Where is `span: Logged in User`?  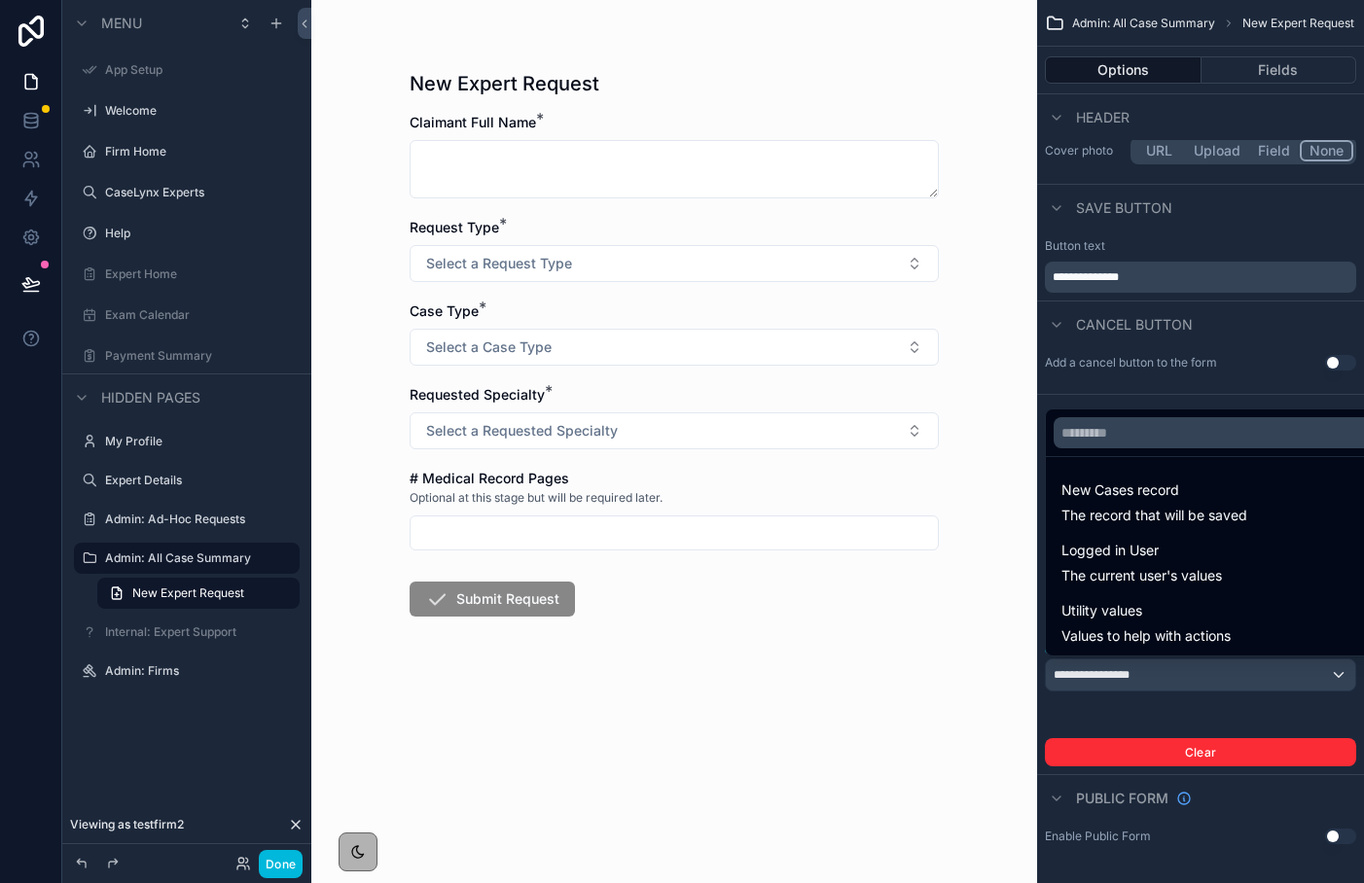
span: Logged in User is located at coordinates (1141, 551).